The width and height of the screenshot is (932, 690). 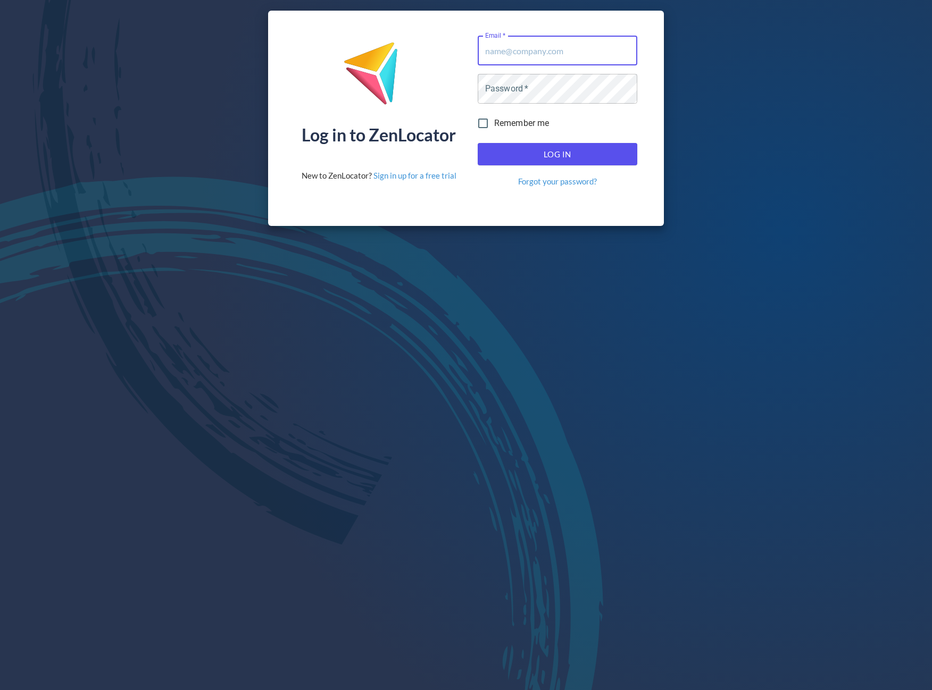 I want to click on button: Log In, so click(x=557, y=154).